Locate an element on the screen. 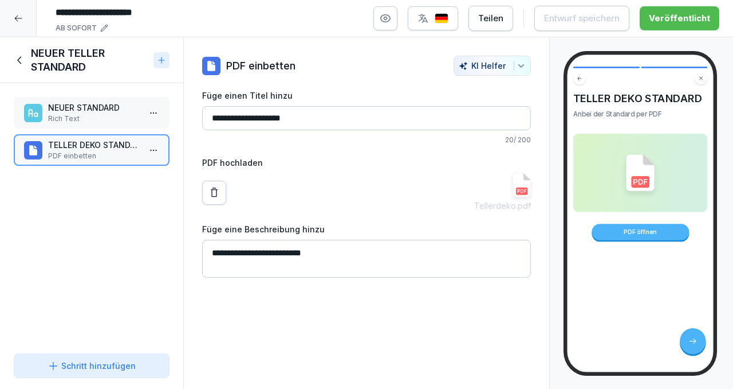 The image size is (733, 389). button: Teilen is located at coordinates (491, 18).